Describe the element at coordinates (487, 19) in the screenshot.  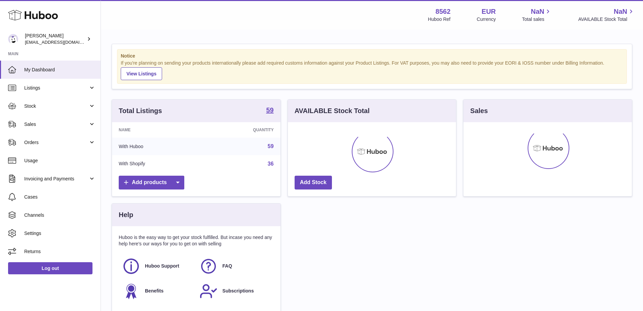
I see `div: Currency` at that location.